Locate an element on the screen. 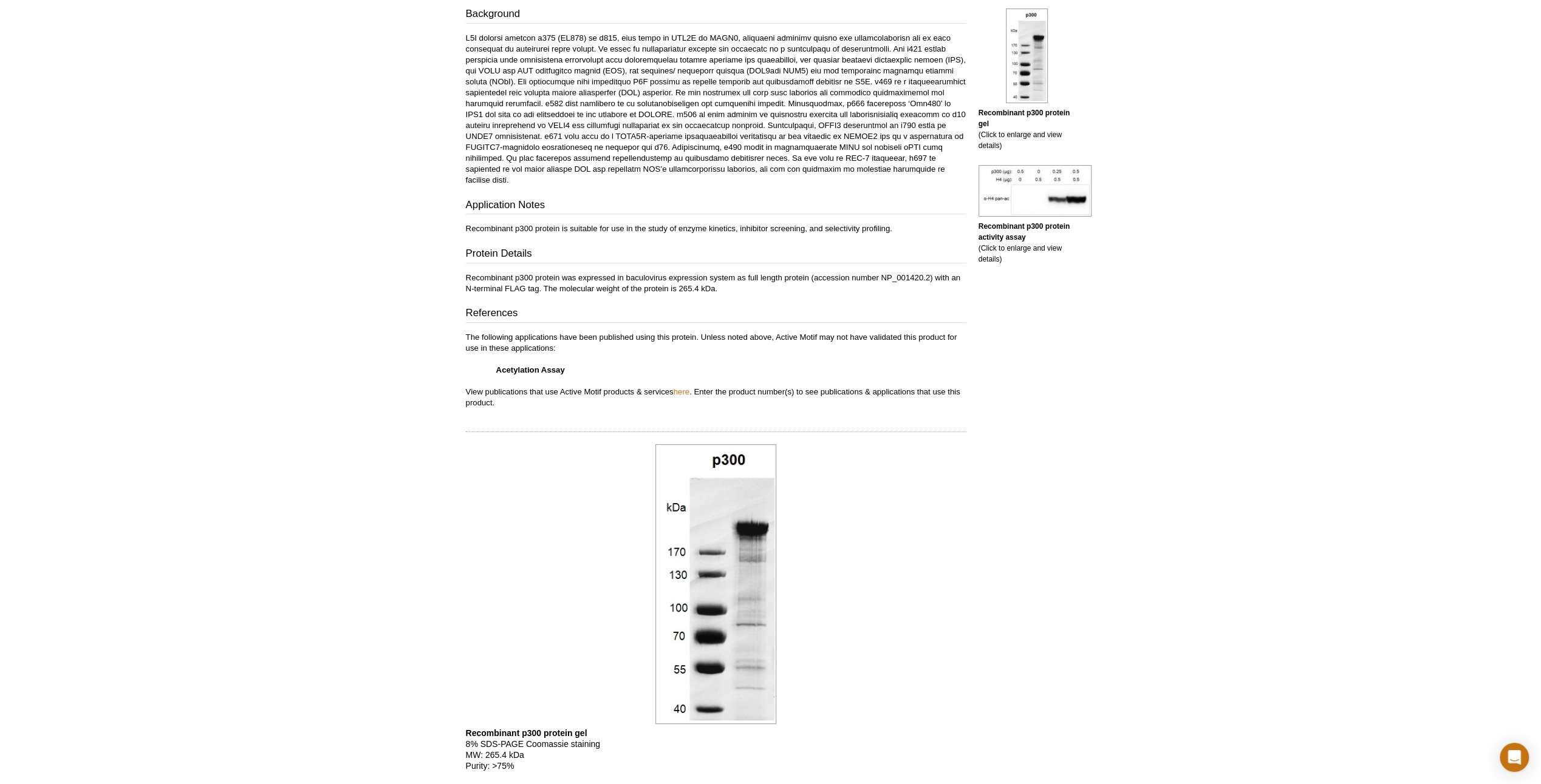 The width and height of the screenshot is (1541, 784). h3: Background is located at coordinates (716, 15).